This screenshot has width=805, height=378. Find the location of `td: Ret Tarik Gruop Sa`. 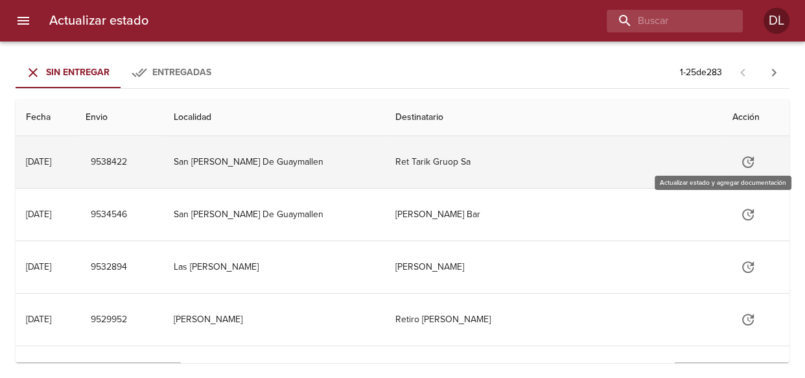

td: Ret Tarik Gruop Sa is located at coordinates (553, 162).